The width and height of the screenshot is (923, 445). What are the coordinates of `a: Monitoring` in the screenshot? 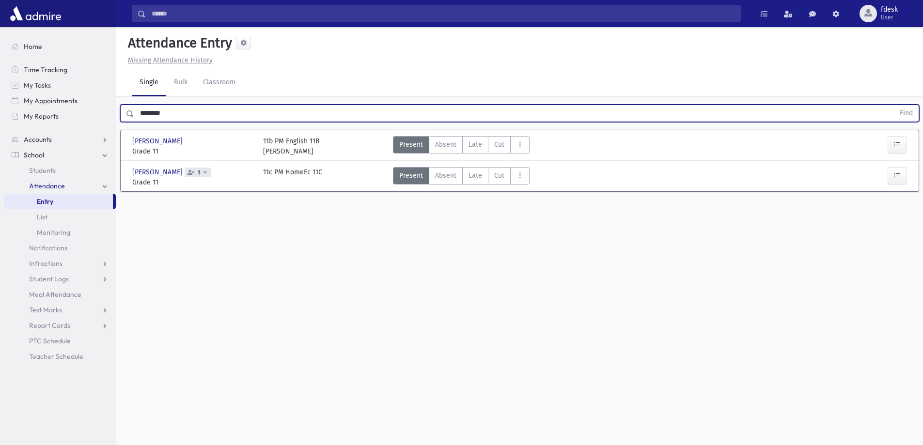 It's located at (60, 233).